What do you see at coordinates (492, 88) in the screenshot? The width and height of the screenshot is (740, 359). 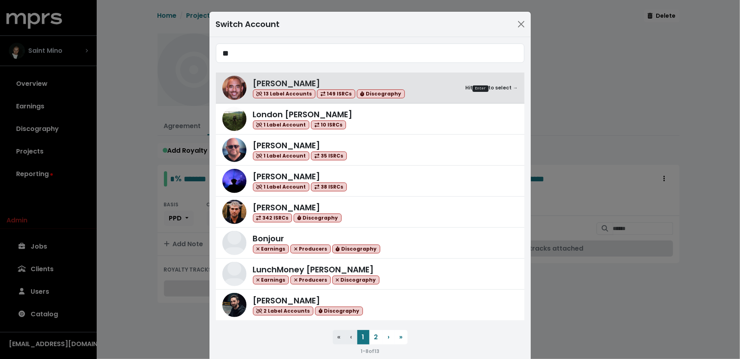 I see `small: Hit to select →` at bounding box center [492, 88].